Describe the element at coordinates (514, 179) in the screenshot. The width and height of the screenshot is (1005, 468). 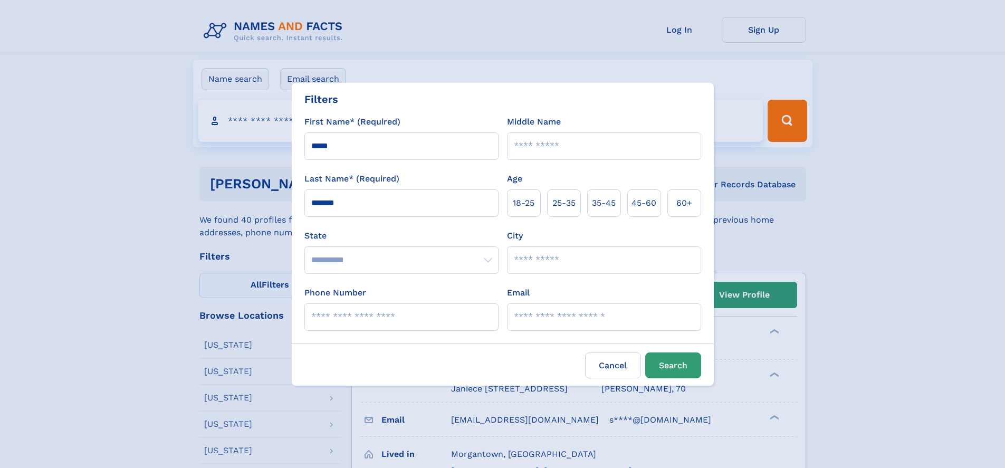
I see `label: Age` at that location.